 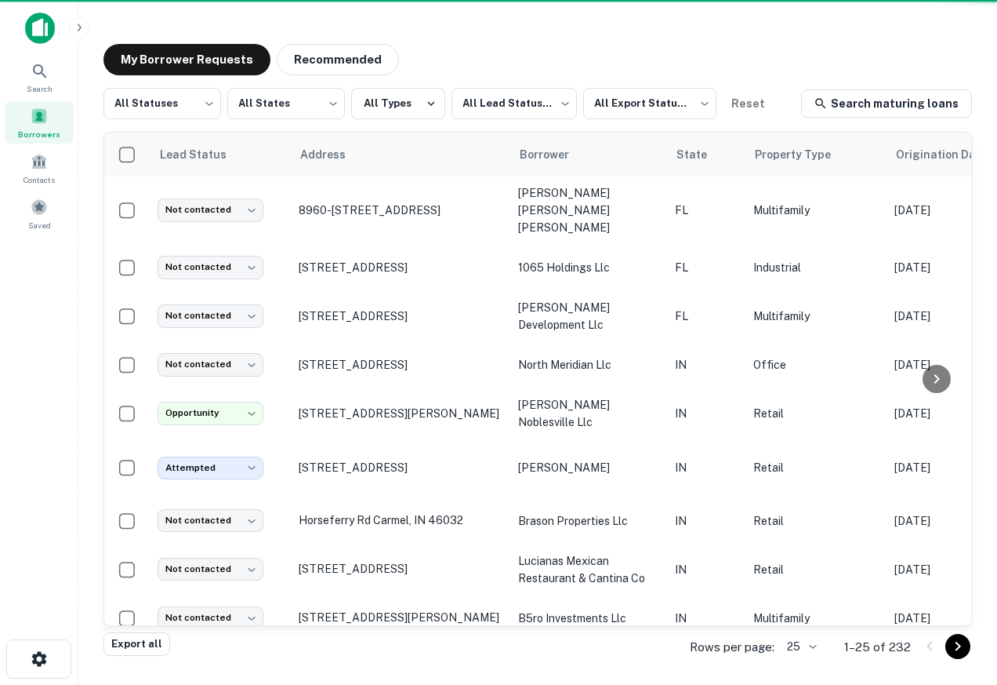 I want to click on button: Reset, so click(x=748, y=104).